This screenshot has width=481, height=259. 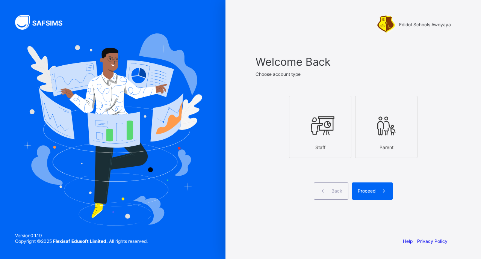 What do you see at coordinates (425, 24) in the screenshot?
I see `span: Edidot Schools Awoyaya` at bounding box center [425, 24].